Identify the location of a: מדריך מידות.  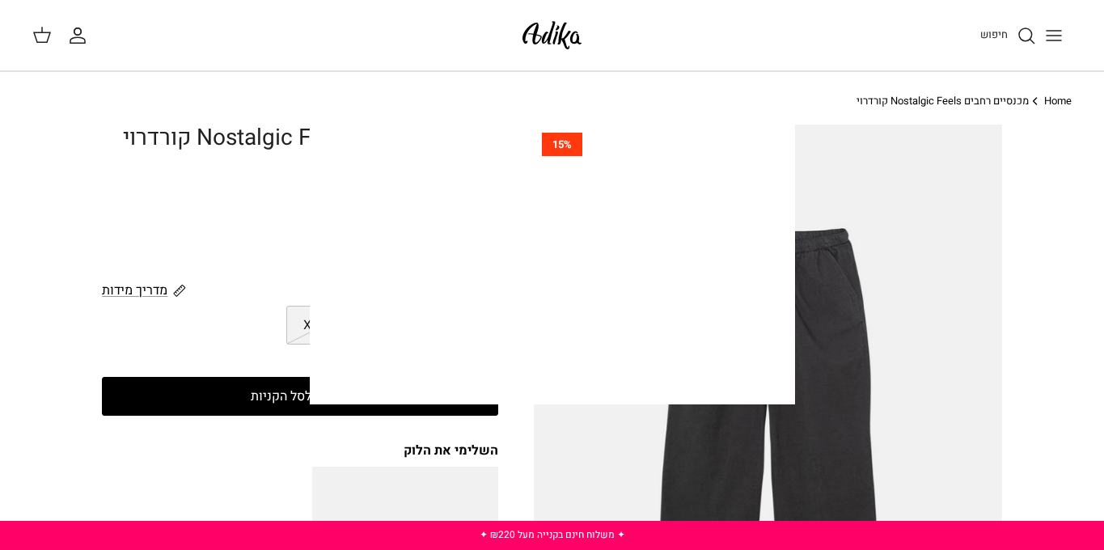
(143, 290).